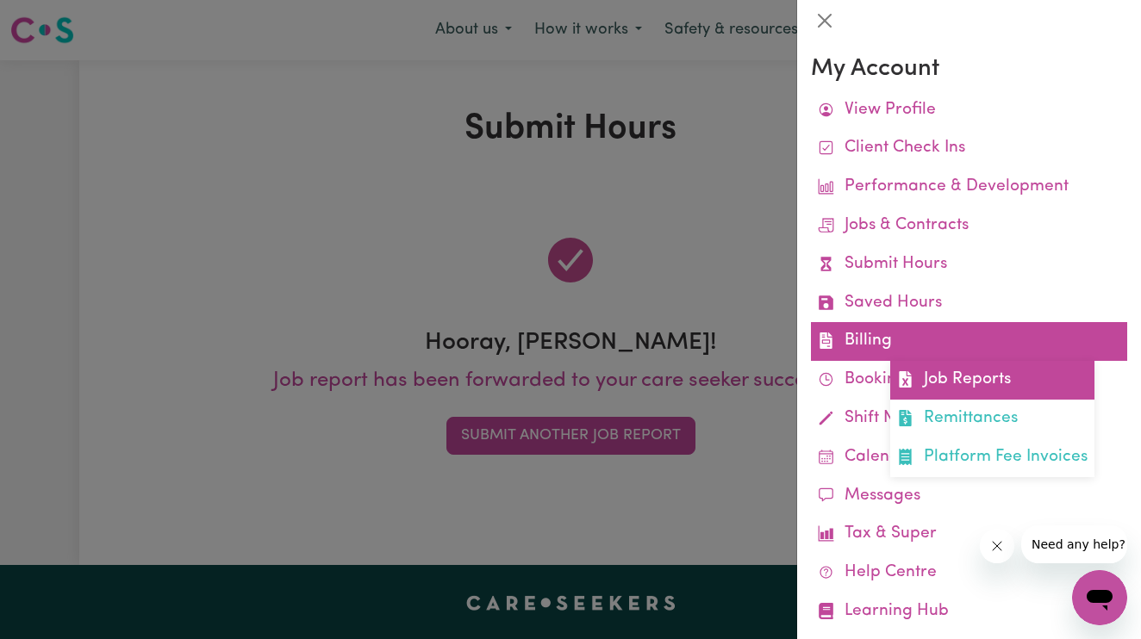  What do you see at coordinates (969, 265) in the screenshot?
I see `a: Submit Hours` at bounding box center [969, 265].